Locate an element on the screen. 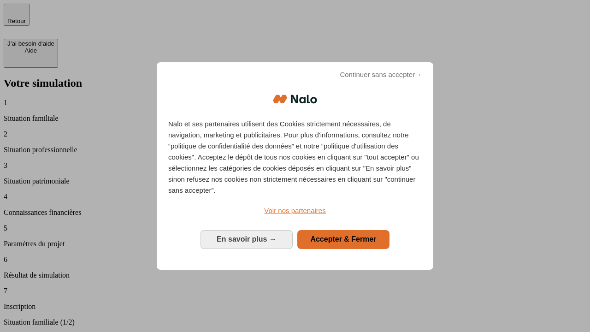 The width and height of the screenshot is (590, 332). span: Voir nos partenaires is located at coordinates (294, 210).